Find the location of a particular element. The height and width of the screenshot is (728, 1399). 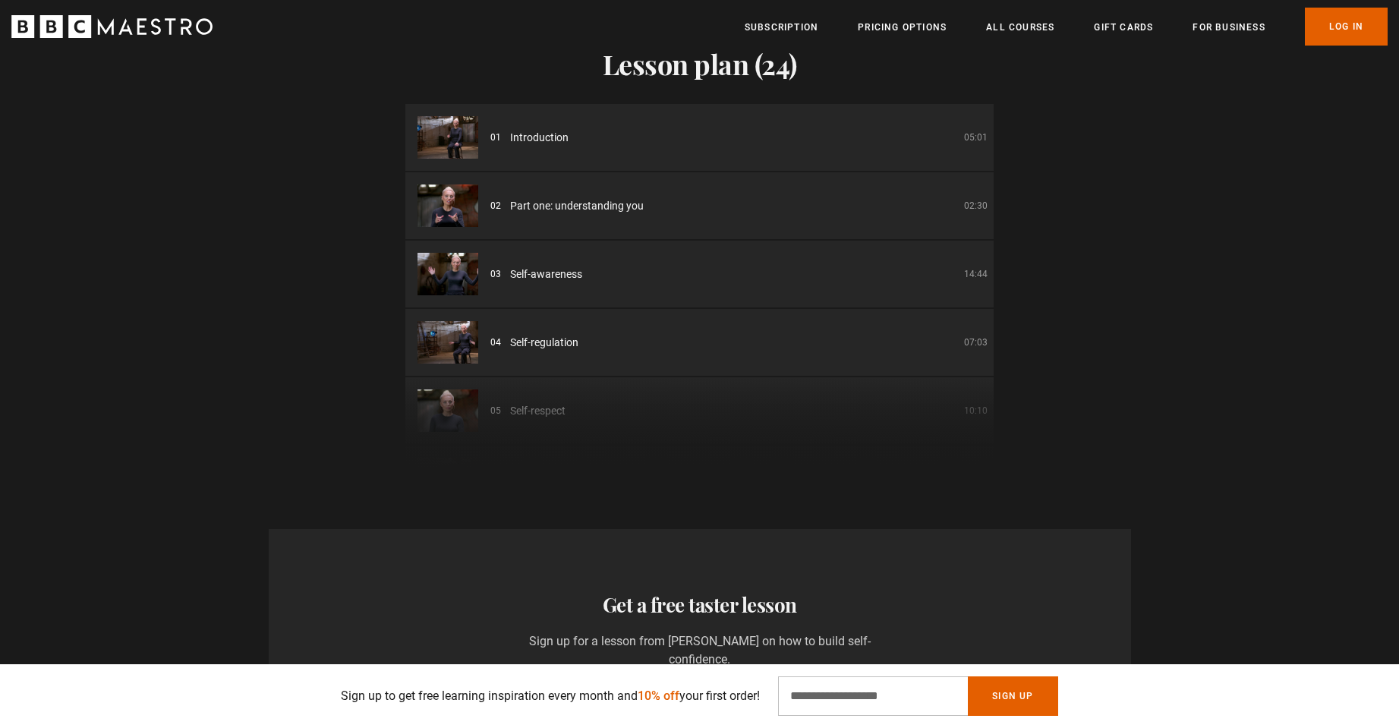

p: 04 is located at coordinates (496, 342).